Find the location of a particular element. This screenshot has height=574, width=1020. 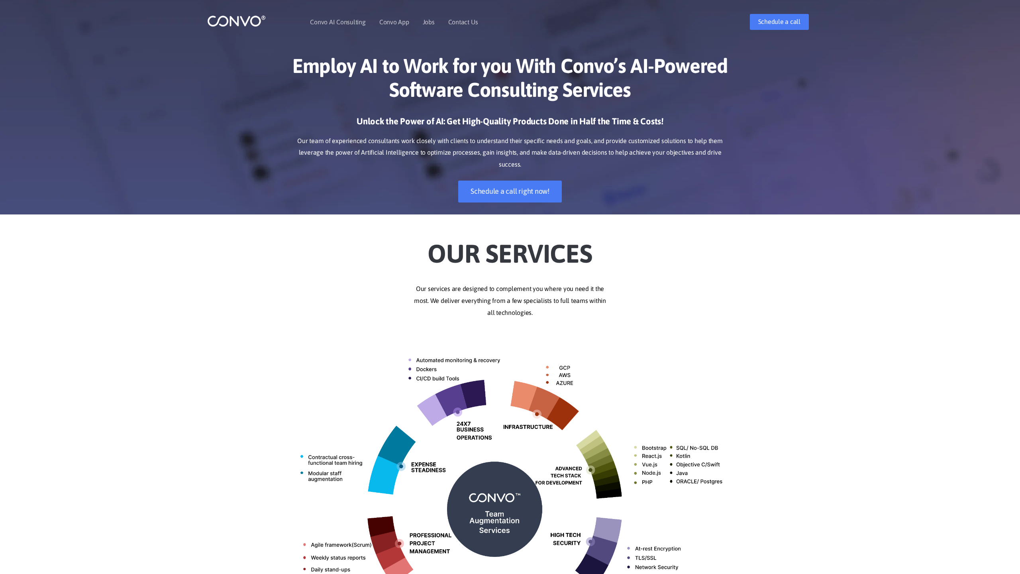

h3: Unlock the Power of AI: Get High-Quality Products Done in Half the Time & Costs! is located at coordinates (510, 124).